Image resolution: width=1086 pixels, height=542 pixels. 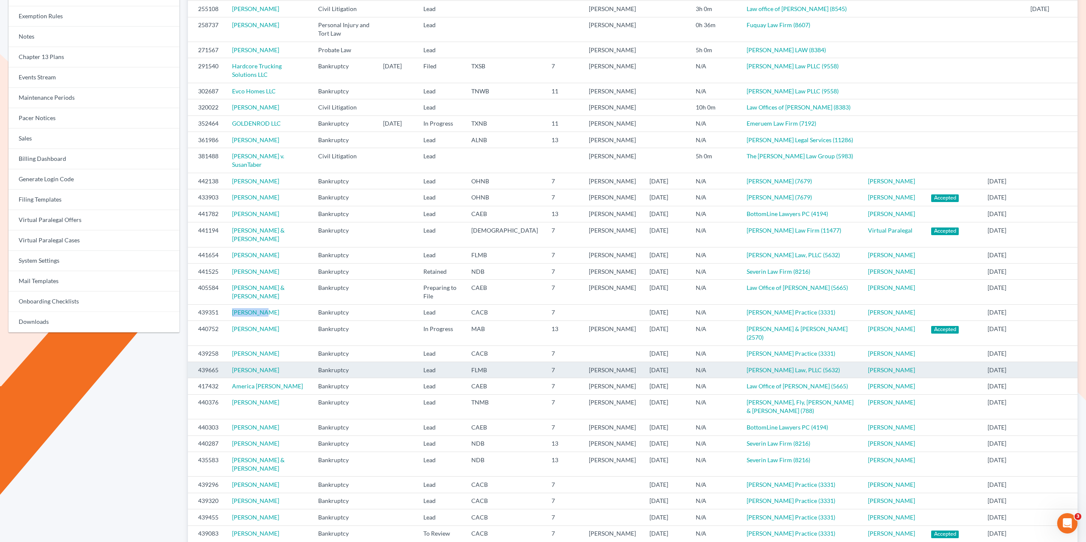 What do you see at coordinates (207, 292) in the screenshot?
I see `td: 405584` at bounding box center [207, 292].